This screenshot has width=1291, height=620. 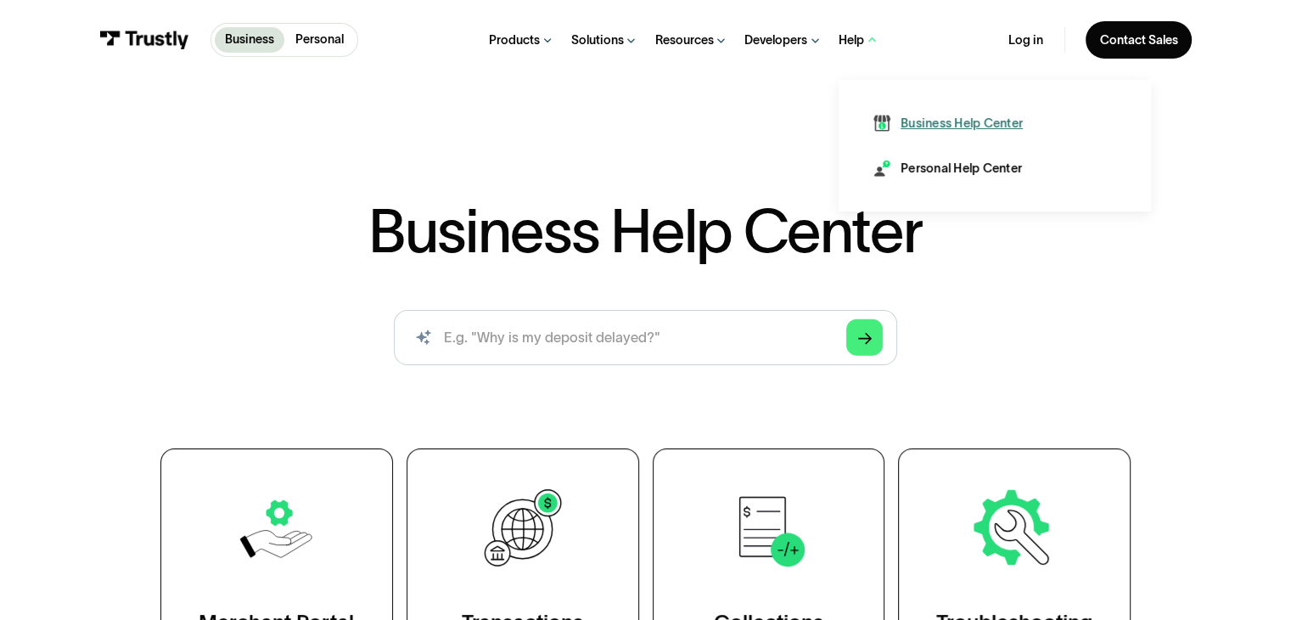 What do you see at coordinates (962, 123) in the screenshot?
I see `div: Business Help Center` at bounding box center [962, 123].